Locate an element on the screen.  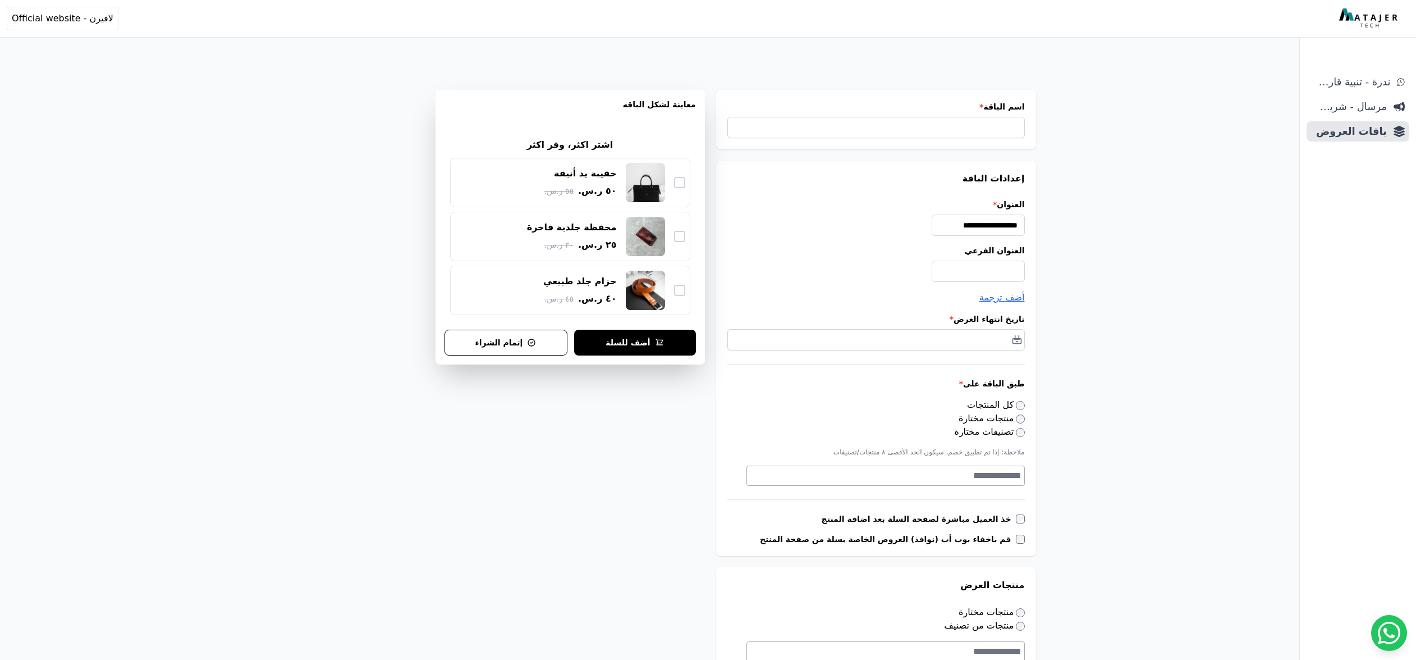
img: محفظة جلدية فاخرة is located at coordinates (645, 236).